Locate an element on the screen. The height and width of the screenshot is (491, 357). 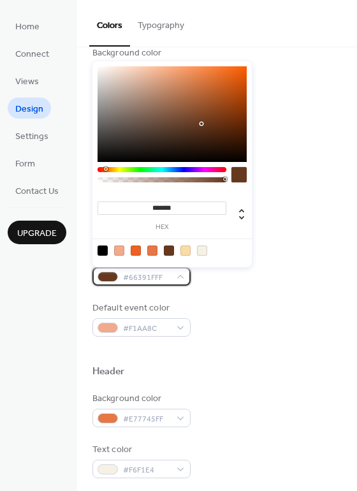
div: rgb(231, 119, 69) is located at coordinates (152, 250).